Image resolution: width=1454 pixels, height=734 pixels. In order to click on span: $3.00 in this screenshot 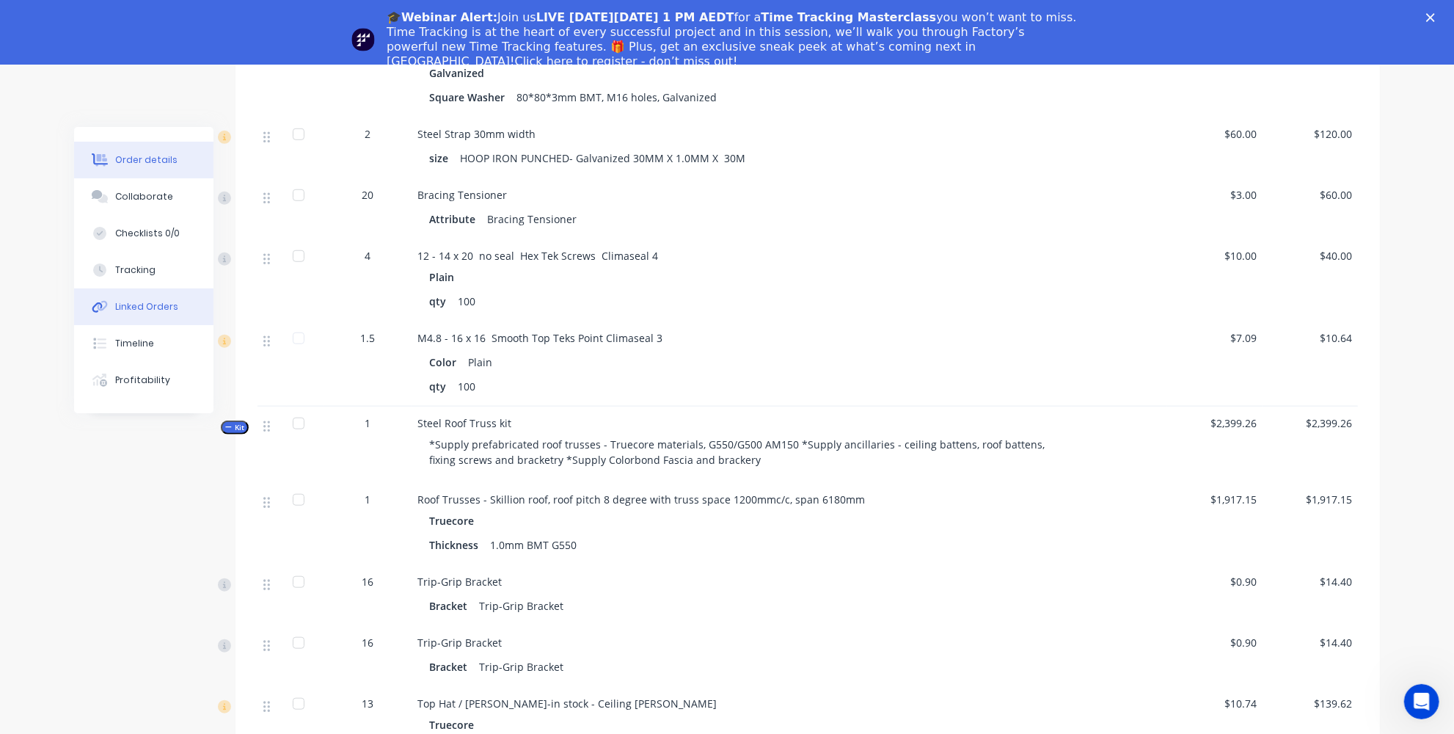, I will do `click(1215, 194)`.